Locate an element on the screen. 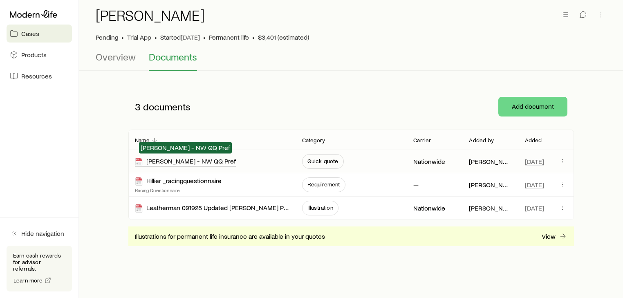 The image size is (623, 298). span: Hide navigation is located at coordinates (42, 233).